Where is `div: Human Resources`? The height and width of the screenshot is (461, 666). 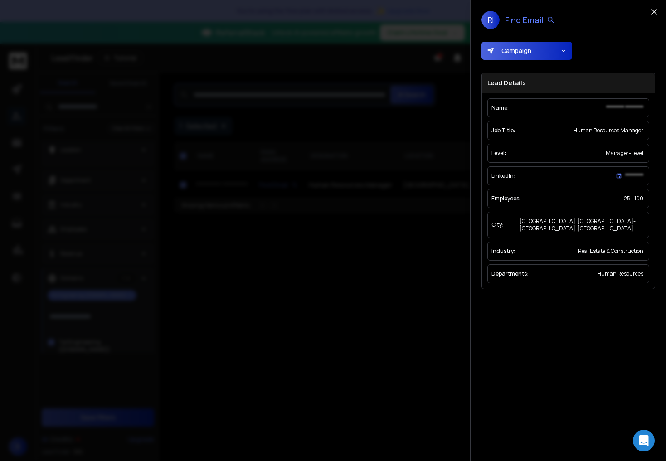
div: Human Resources is located at coordinates (620, 274).